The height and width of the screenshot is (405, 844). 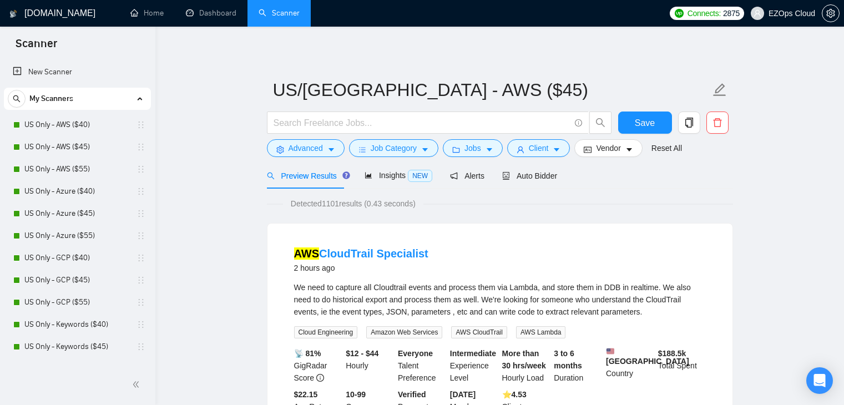 I want to click on div: Duration, so click(x=578, y=366).